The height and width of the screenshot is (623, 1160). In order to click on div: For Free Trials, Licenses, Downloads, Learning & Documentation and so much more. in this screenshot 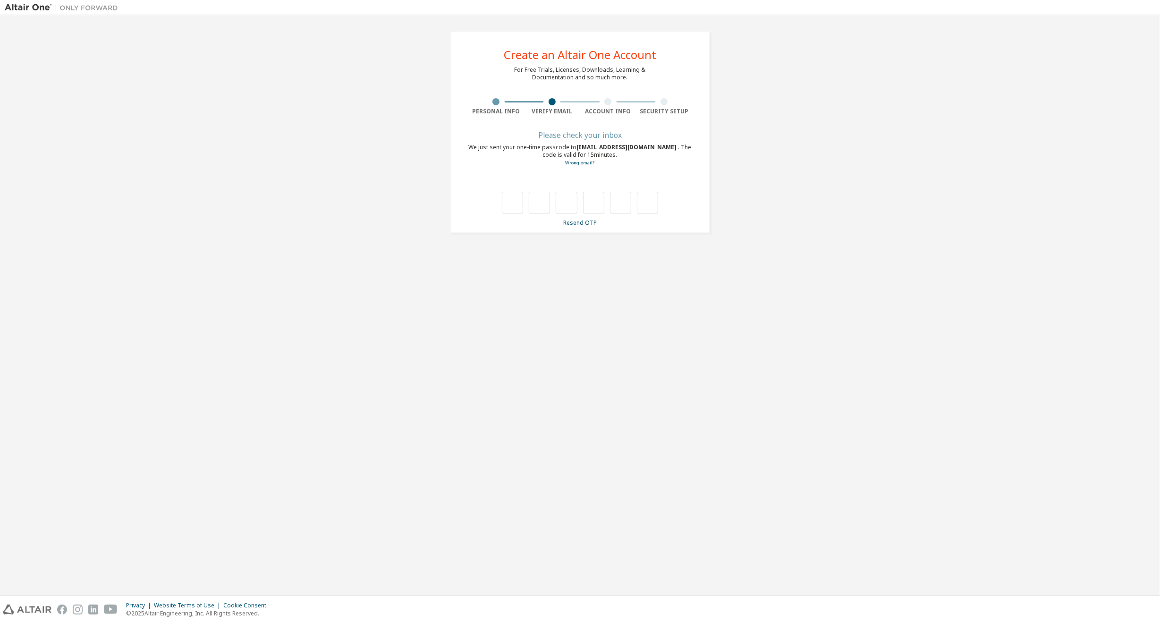, I will do `click(580, 74)`.